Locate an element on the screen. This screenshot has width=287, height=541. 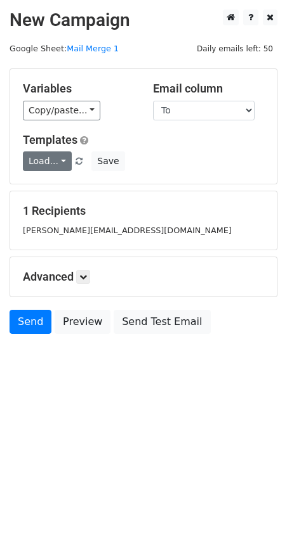
a: Preview is located at coordinates (82, 322).